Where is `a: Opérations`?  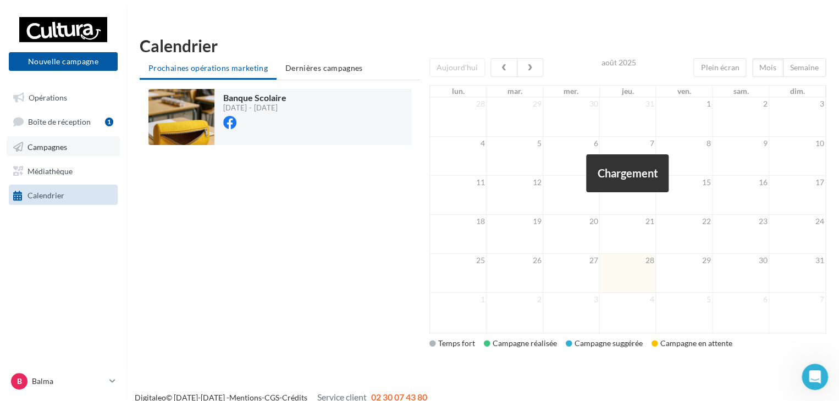
a: Opérations is located at coordinates (63, 97).